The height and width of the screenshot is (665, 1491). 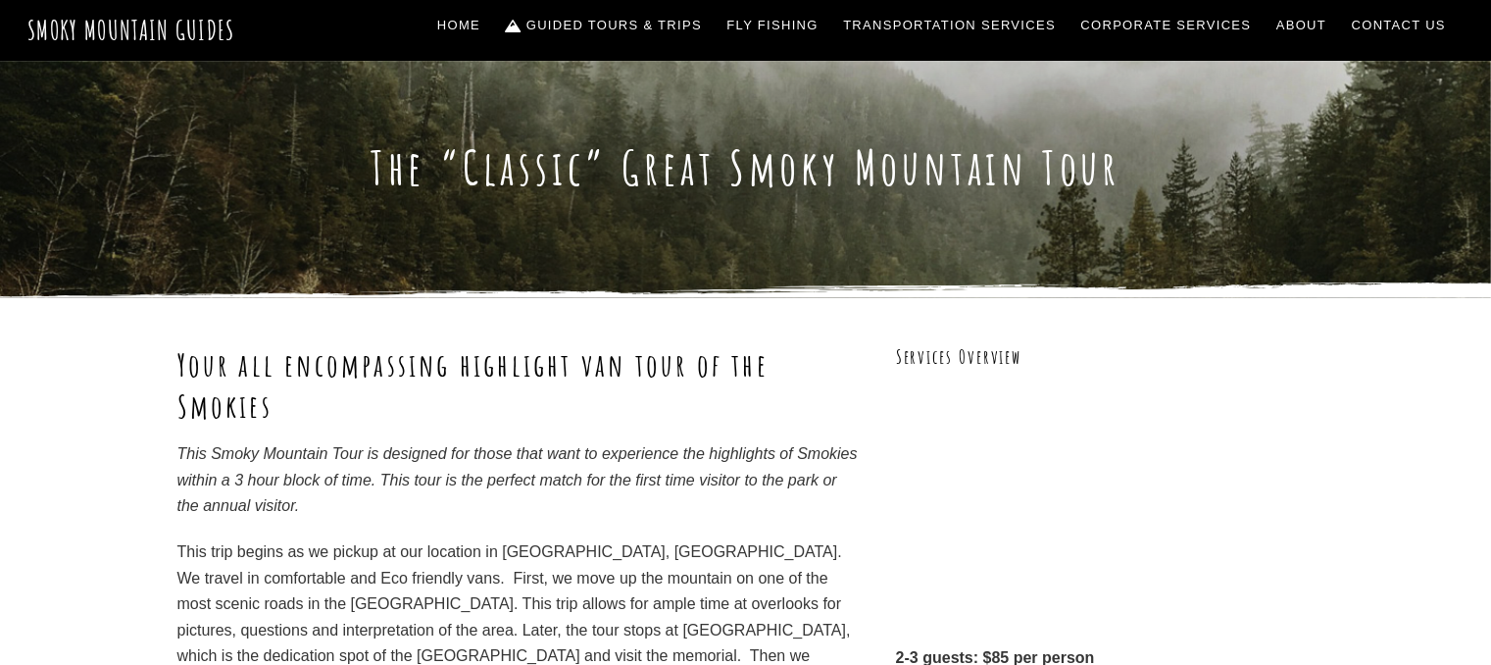 What do you see at coordinates (772, 25) in the screenshot?
I see `a: Fly Fishing` at bounding box center [772, 25].